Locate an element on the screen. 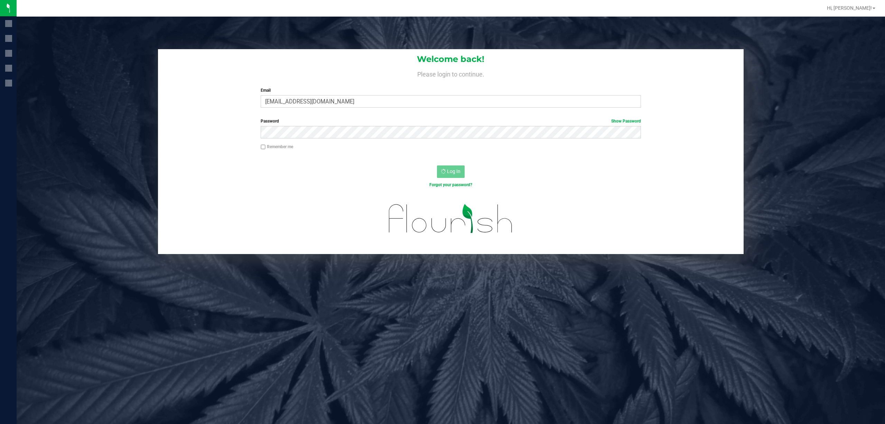 Image resolution: width=885 pixels, height=424 pixels. a: Show Password is located at coordinates (626, 121).